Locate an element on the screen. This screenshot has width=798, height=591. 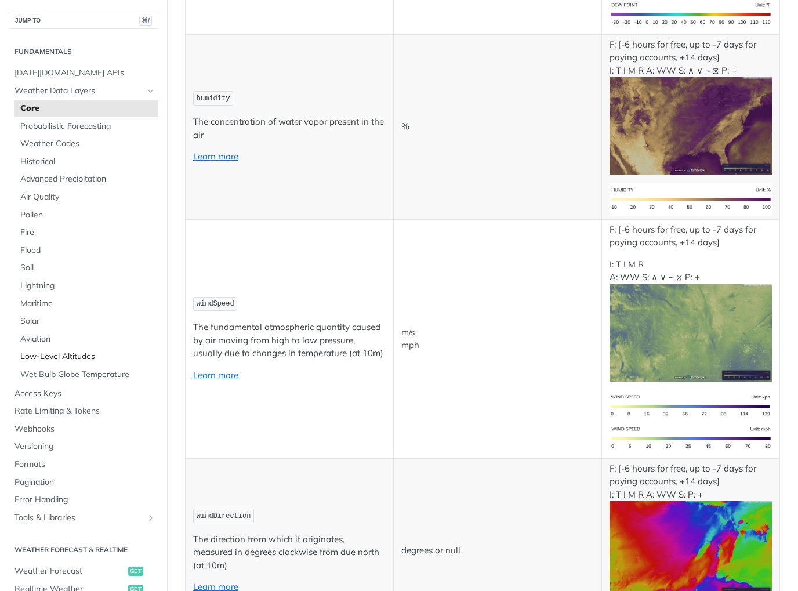
a: Pagination is located at coordinates (83, 482).